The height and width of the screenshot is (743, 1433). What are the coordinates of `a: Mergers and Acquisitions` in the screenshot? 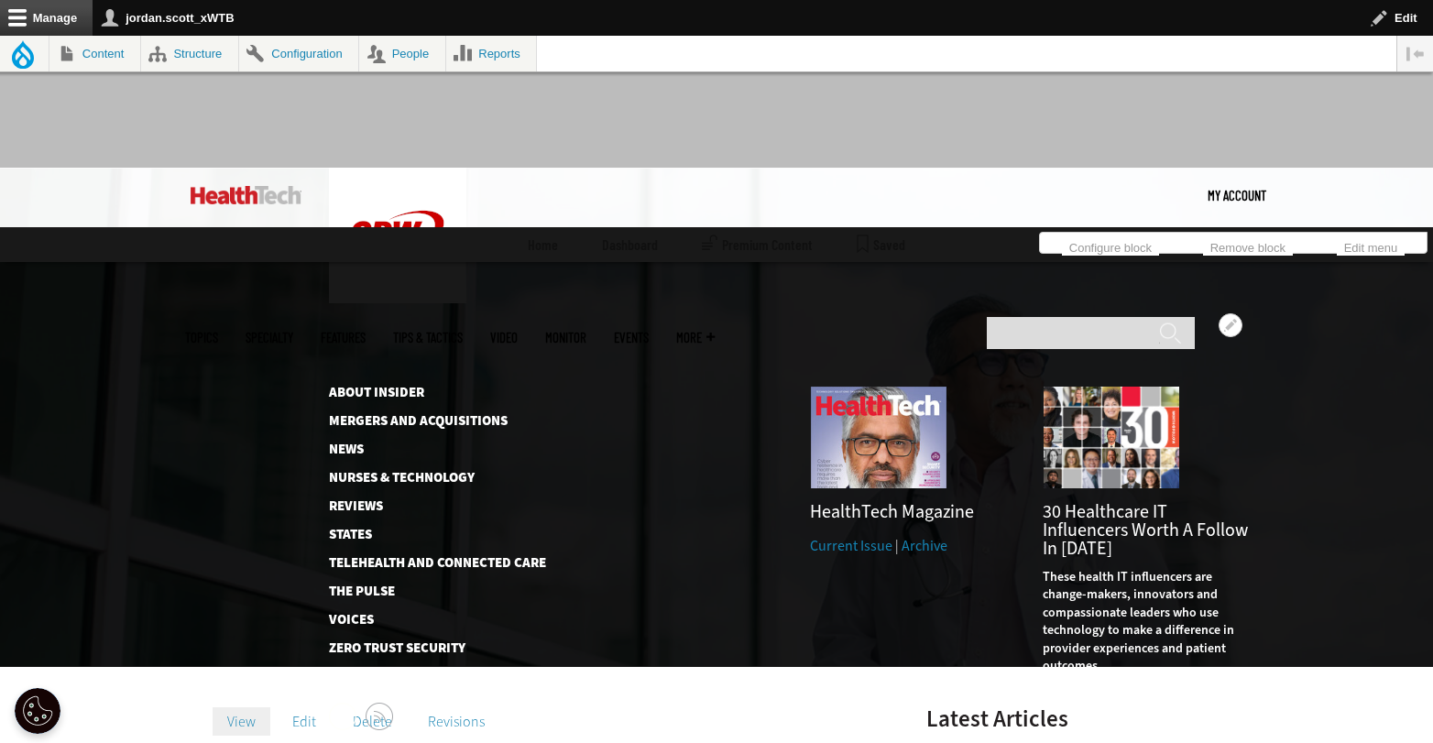 It's located at (422, 421).